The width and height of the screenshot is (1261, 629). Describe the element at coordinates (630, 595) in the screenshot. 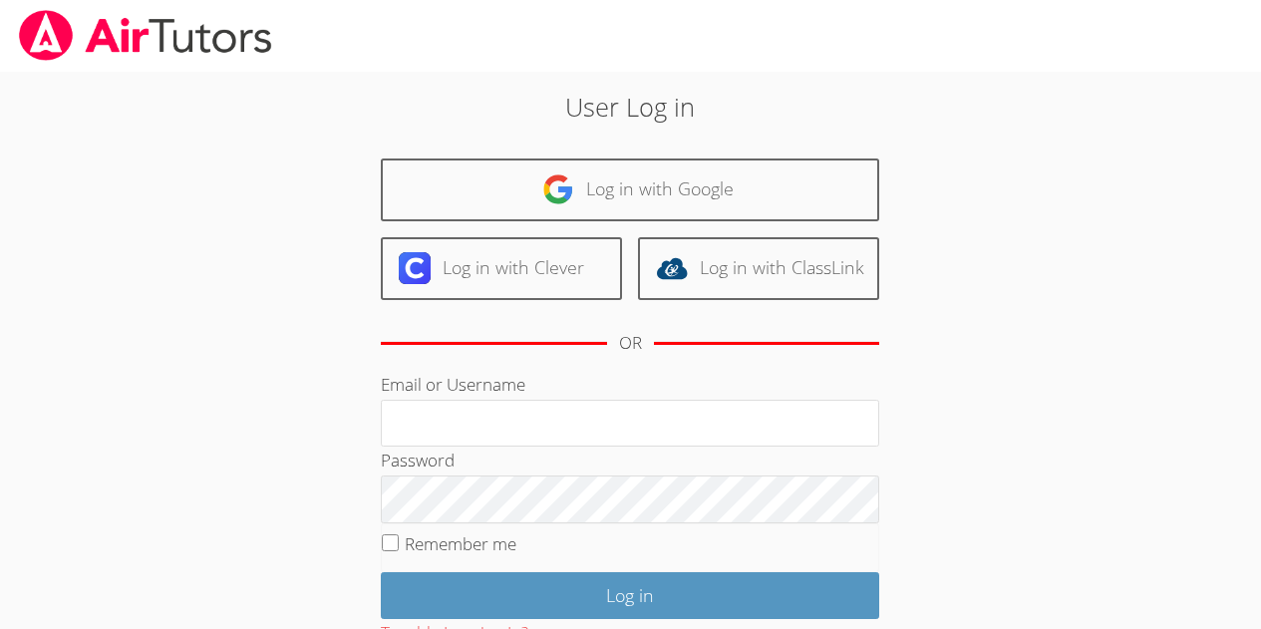

I see `input: Log in` at that location.